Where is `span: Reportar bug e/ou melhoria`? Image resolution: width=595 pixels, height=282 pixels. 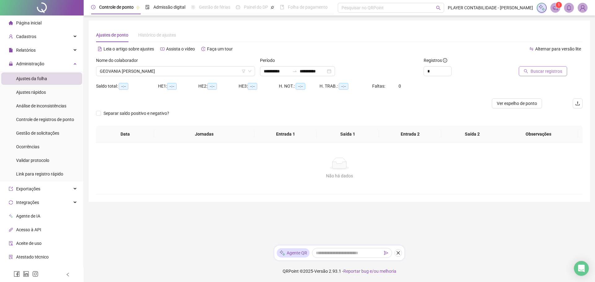 span: Reportar bug e/ou melhoria is located at coordinates (370, 271).